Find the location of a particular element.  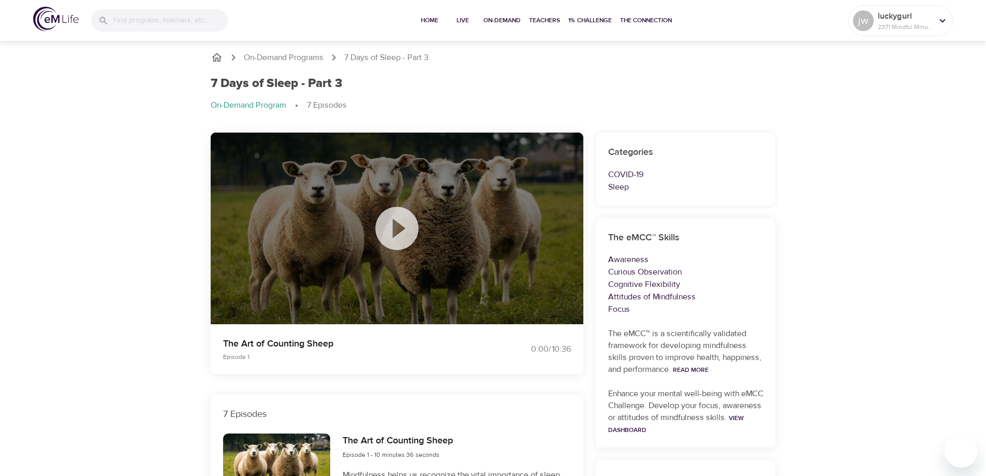

div: 0:00 / 10:36 is located at coordinates (532, 349).